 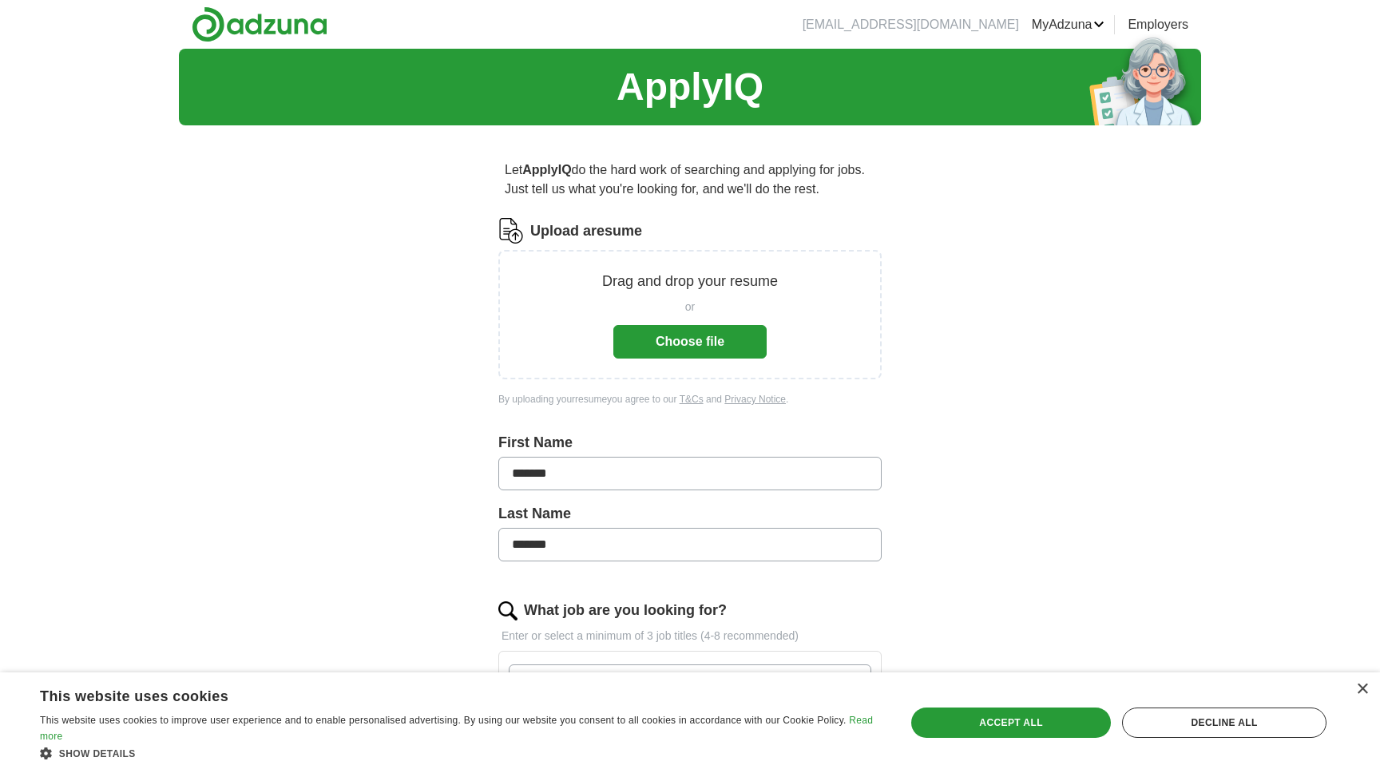 I want to click on div: Close, so click(x=1362, y=689).